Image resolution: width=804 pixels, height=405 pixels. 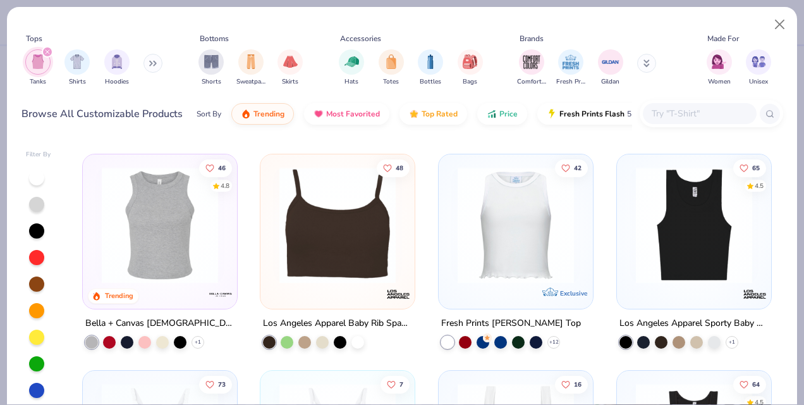 I want to click on img: Hoodies Image, so click(x=117, y=61).